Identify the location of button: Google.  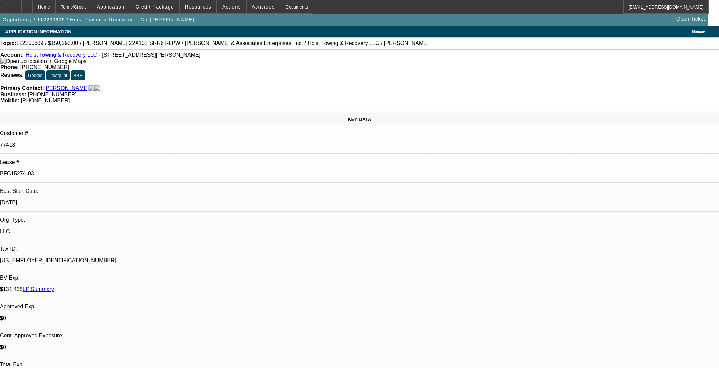
(35, 75).